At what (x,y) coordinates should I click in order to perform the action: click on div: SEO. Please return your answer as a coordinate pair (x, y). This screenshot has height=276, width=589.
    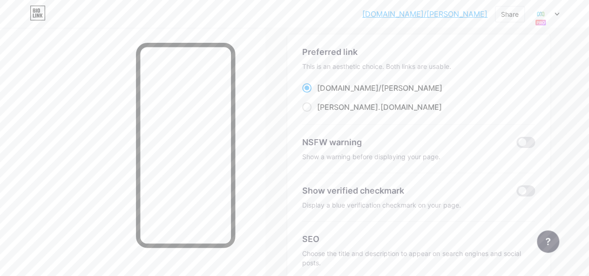
    Looking at the image, I should click on (419, 239).